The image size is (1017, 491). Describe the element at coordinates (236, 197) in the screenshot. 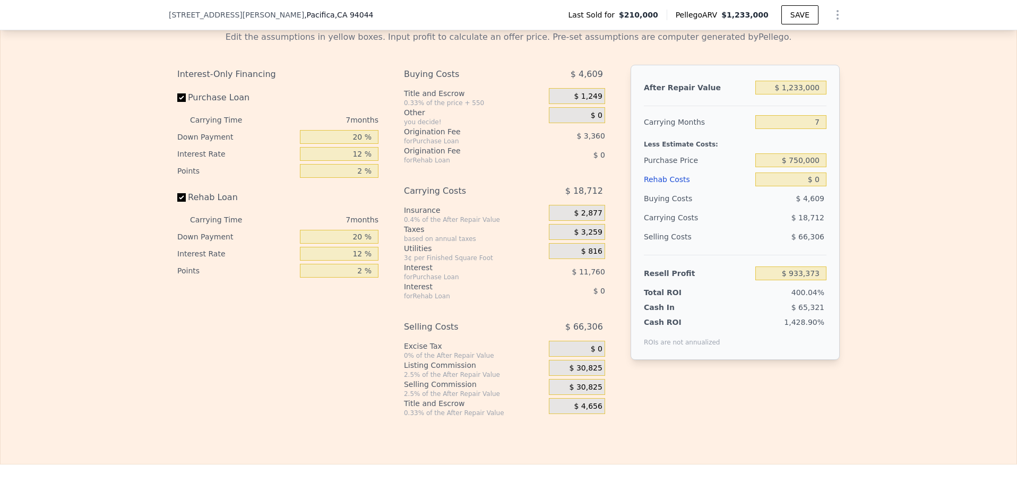

I see `label: Rehab Loan` at that location.